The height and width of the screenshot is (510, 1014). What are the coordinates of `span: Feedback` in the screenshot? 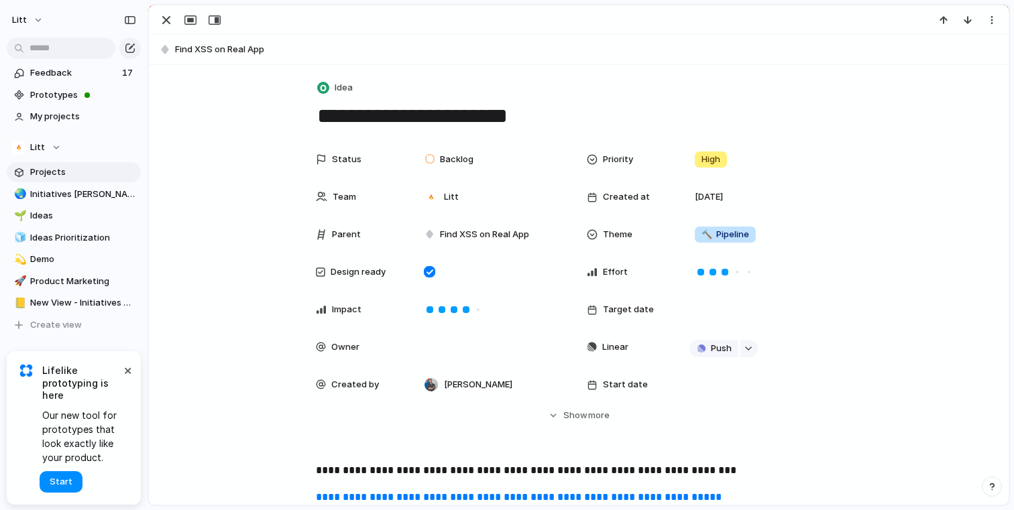 It's located at (74, 73).